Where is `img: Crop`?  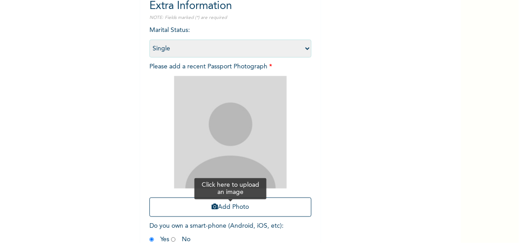
img: Crop is located at coordinates (230, 132).